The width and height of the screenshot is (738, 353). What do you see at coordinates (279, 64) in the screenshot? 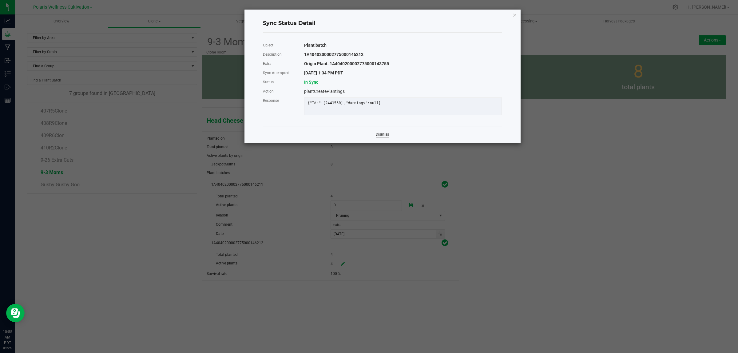
I see `div: Extra` at bounding box center [279, 64].